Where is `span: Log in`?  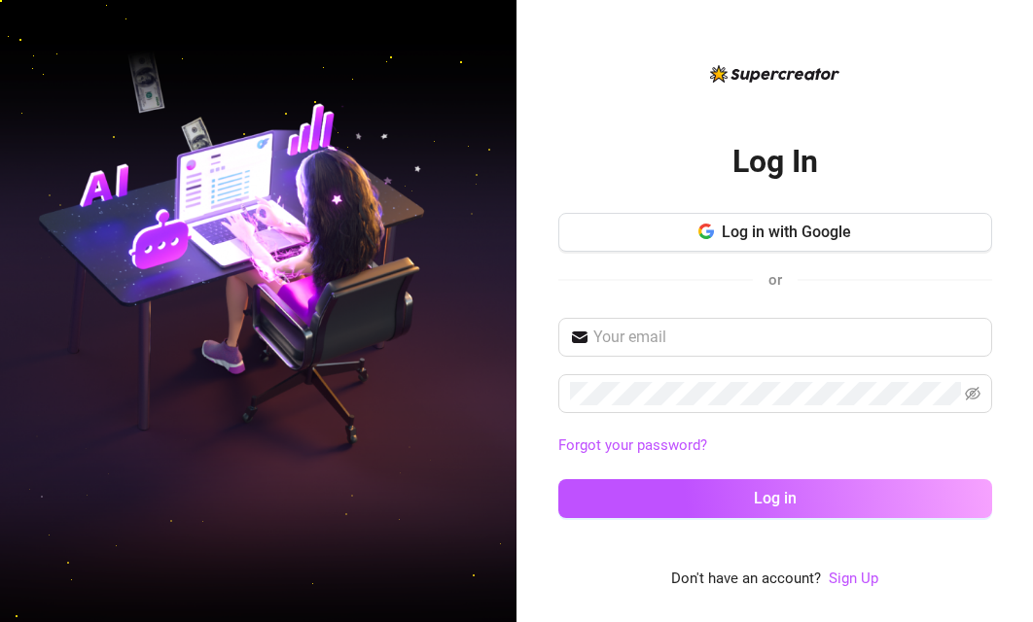
span: Log in is located at coordinates (775, 498).